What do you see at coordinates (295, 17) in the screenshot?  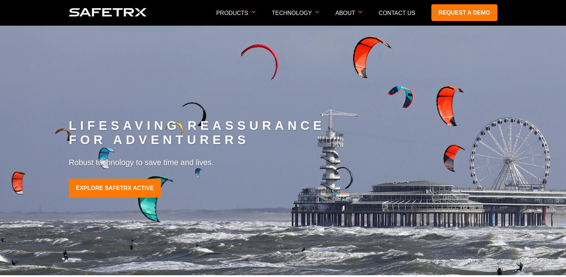 I see `p: Technology` at bounding box center [295, 17].